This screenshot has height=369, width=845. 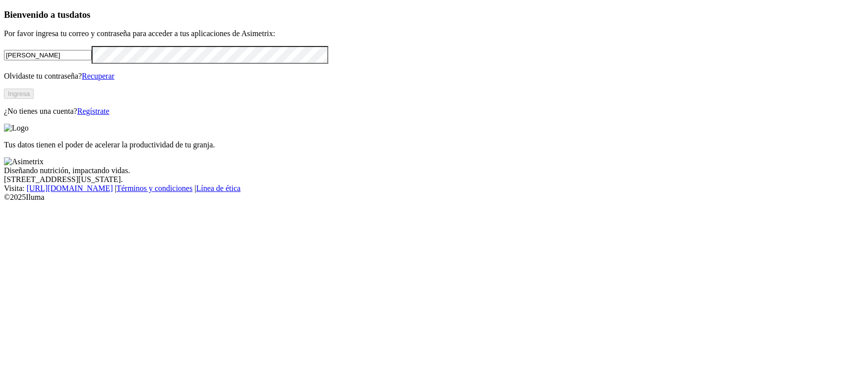 What do you see at coordinates (218, 188) in the screenshot?
I see `a: Línea de ética` at bounding box center [218, 188].